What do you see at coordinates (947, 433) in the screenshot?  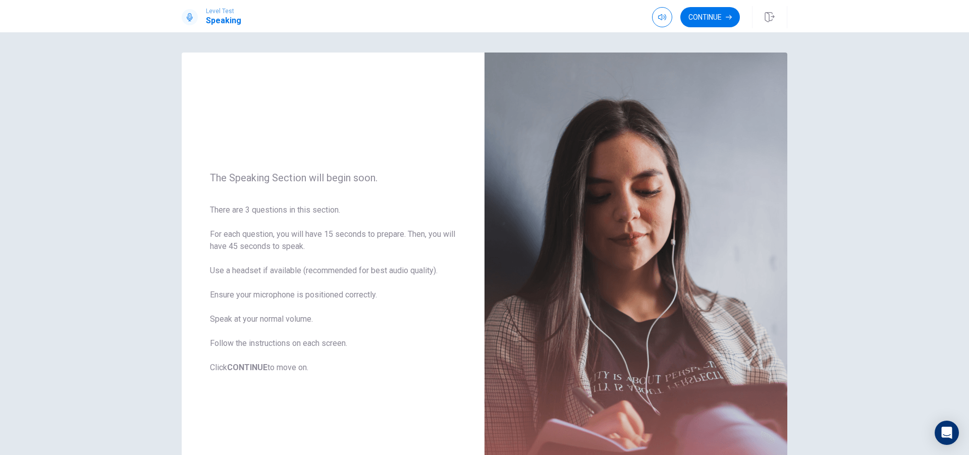 I see `div: Open Intercom Messenger` at bounding box center [947, 433].